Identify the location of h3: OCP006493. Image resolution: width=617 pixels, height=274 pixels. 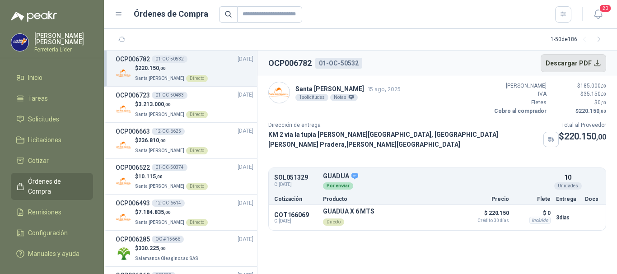
(133, 203).